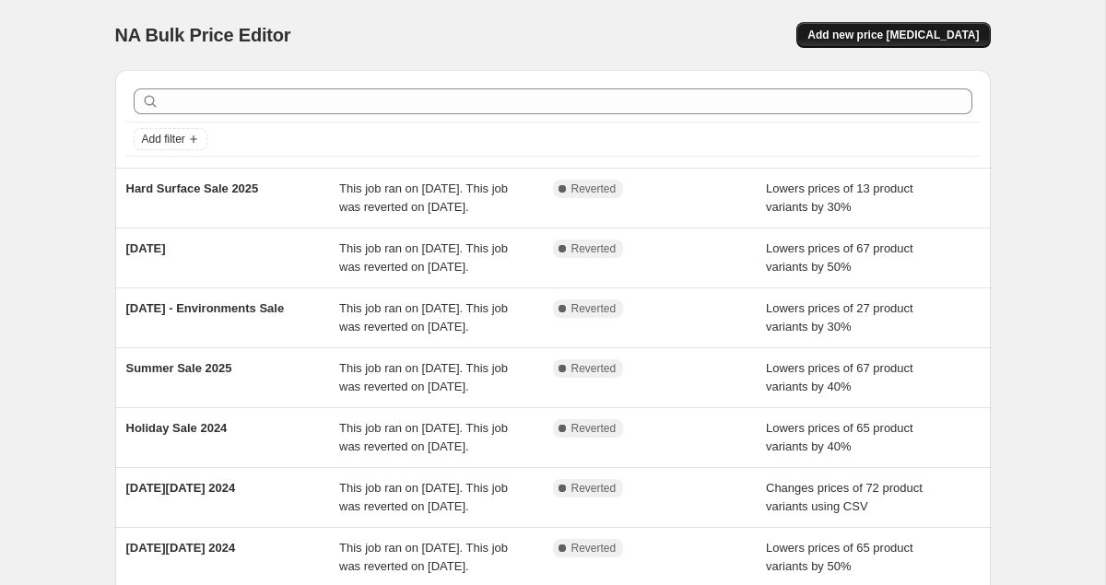 The image size is (1106, 585). Describe the element at coordinates (170, 139) in the screenshot. I see `button: Add filter` at that location.